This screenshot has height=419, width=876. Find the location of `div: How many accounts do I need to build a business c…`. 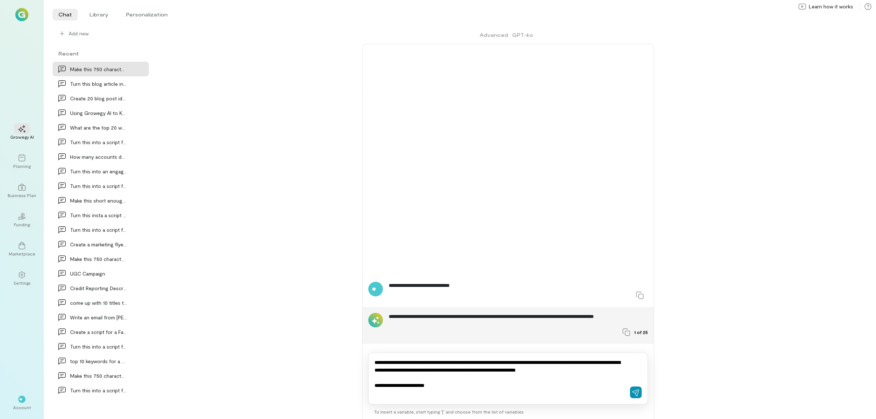

div: How many accounts do I need to build a business c… is located at coordinates (99, 157).